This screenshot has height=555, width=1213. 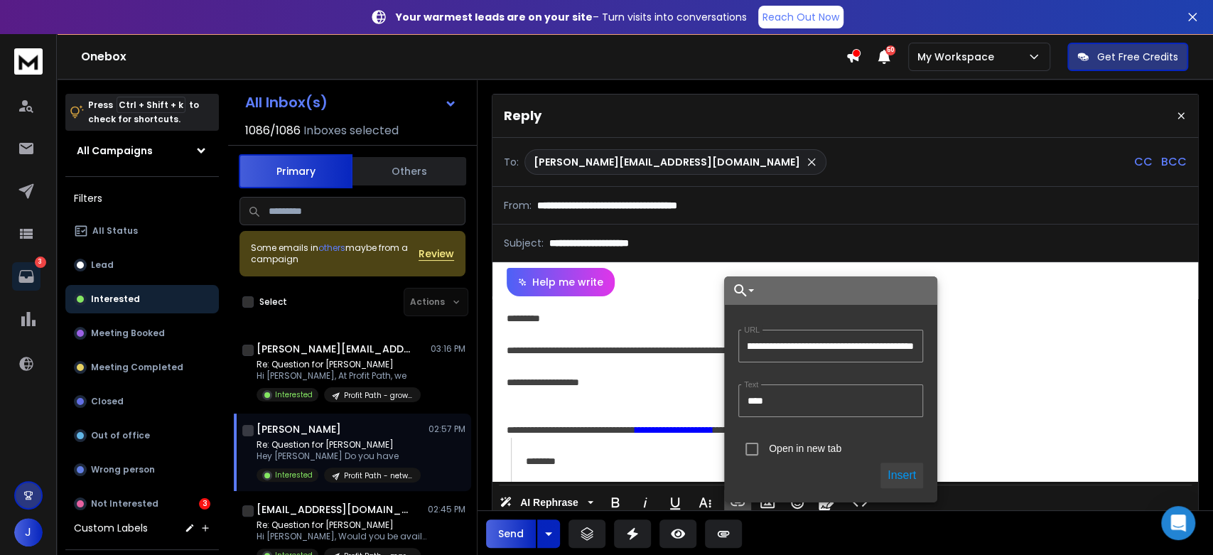 I want to click on button: Help me write, so click(x=560, y=282).